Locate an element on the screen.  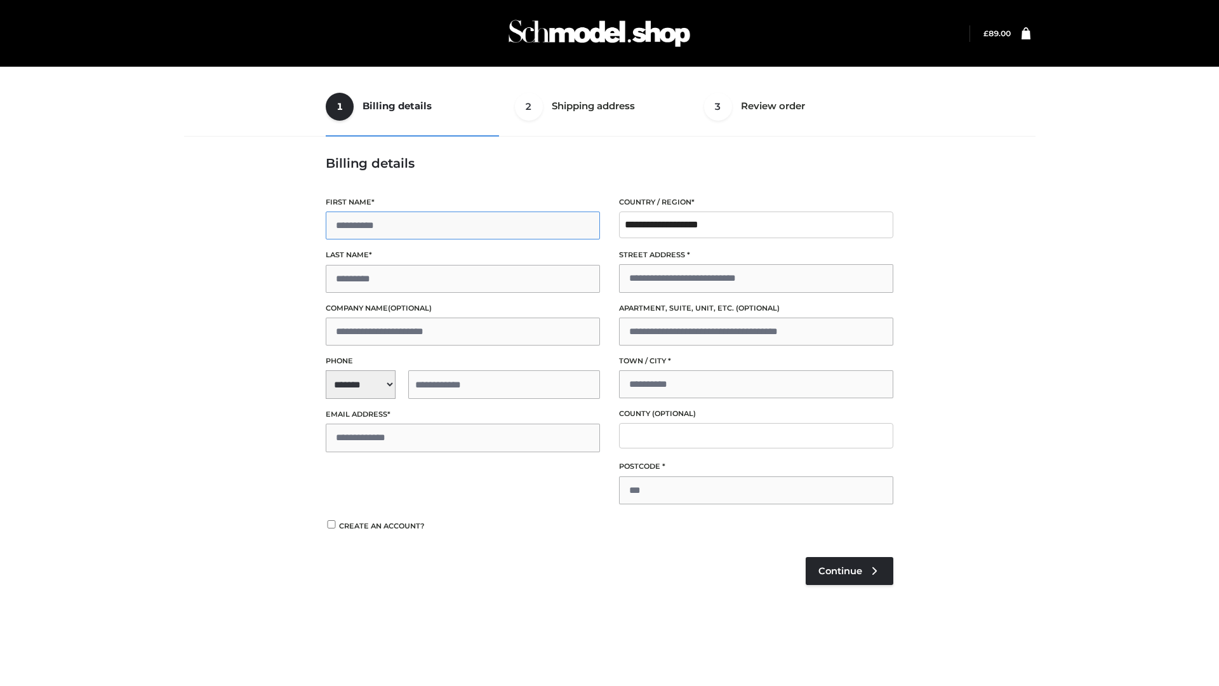
label: Postcode is located at coordinates (756, 466).